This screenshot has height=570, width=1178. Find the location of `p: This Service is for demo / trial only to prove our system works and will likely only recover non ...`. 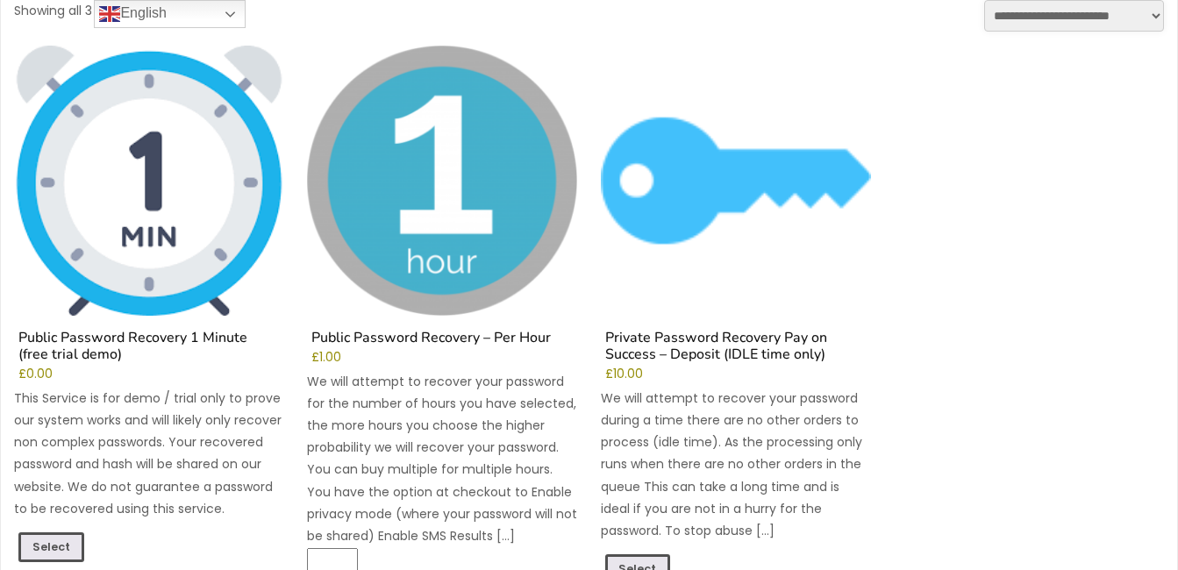

p: This Service is for demo / trial only to prove our system works and will likely only recover non ... is located at coordinates (149, 453).